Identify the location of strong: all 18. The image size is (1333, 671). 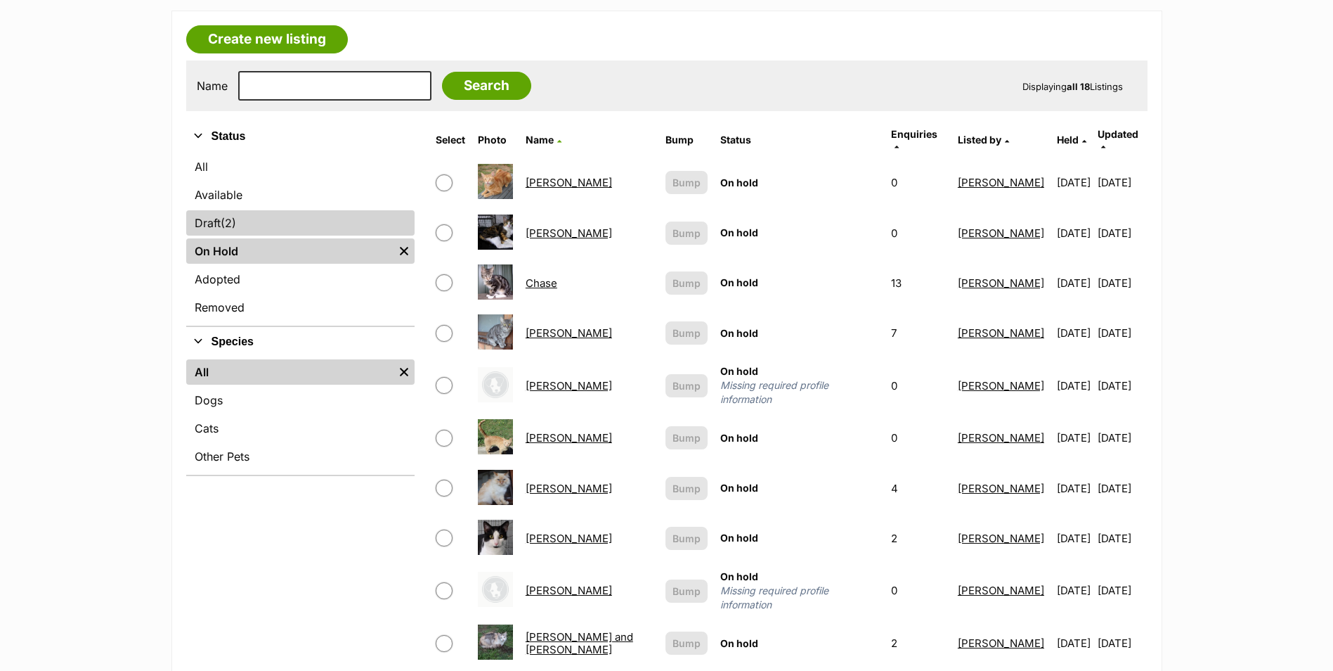
(1078, 86).